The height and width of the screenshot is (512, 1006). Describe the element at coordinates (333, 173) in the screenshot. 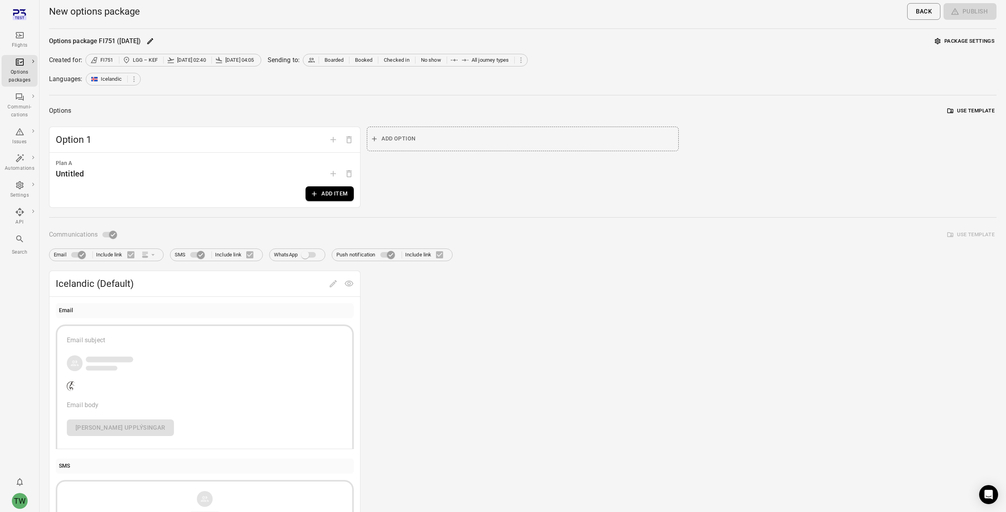

I see `span: Add plan` at that location.